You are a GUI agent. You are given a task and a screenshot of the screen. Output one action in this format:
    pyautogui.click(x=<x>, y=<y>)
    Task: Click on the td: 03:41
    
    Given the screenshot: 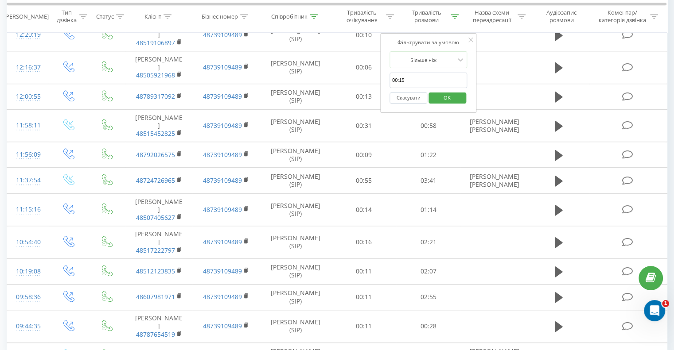 What is the action you would take?
    pyautogui.click(x=428, y=181)
    